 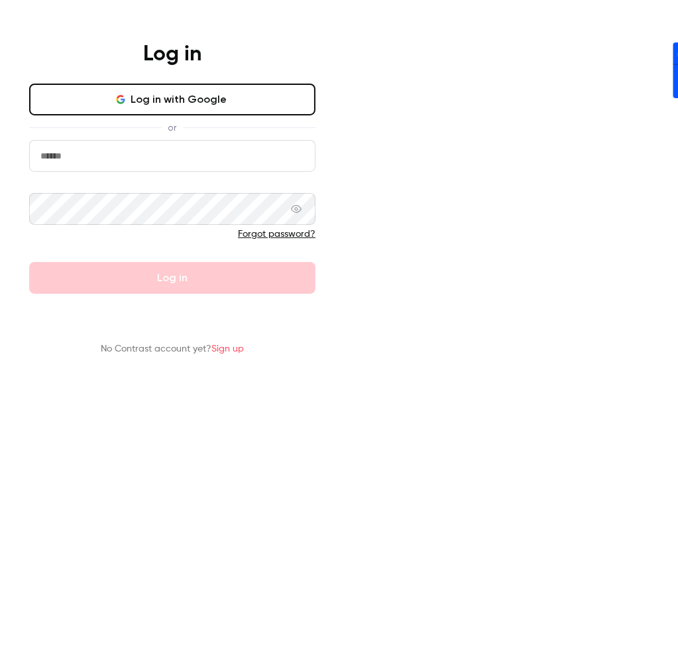 I want to click on a: Sign up, so click(x=227, y=349).